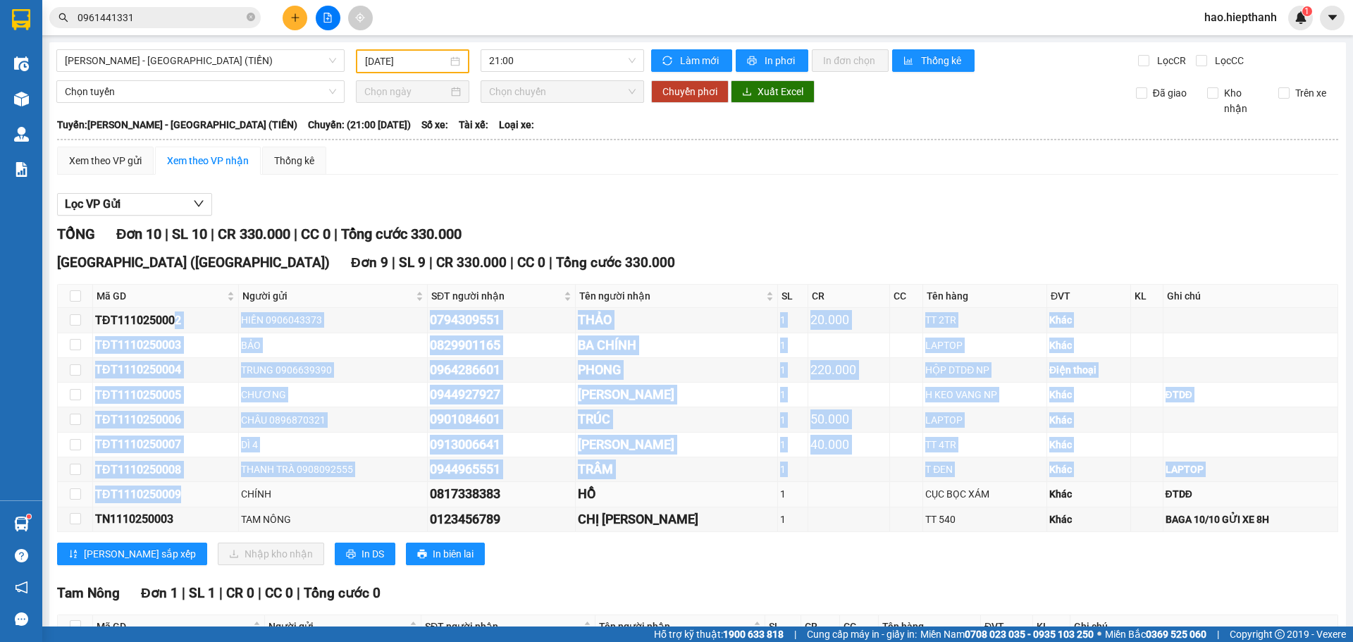  Describe the element at coordinates (240, 593) in the screenshot. I see `span: CR 0` at that location.